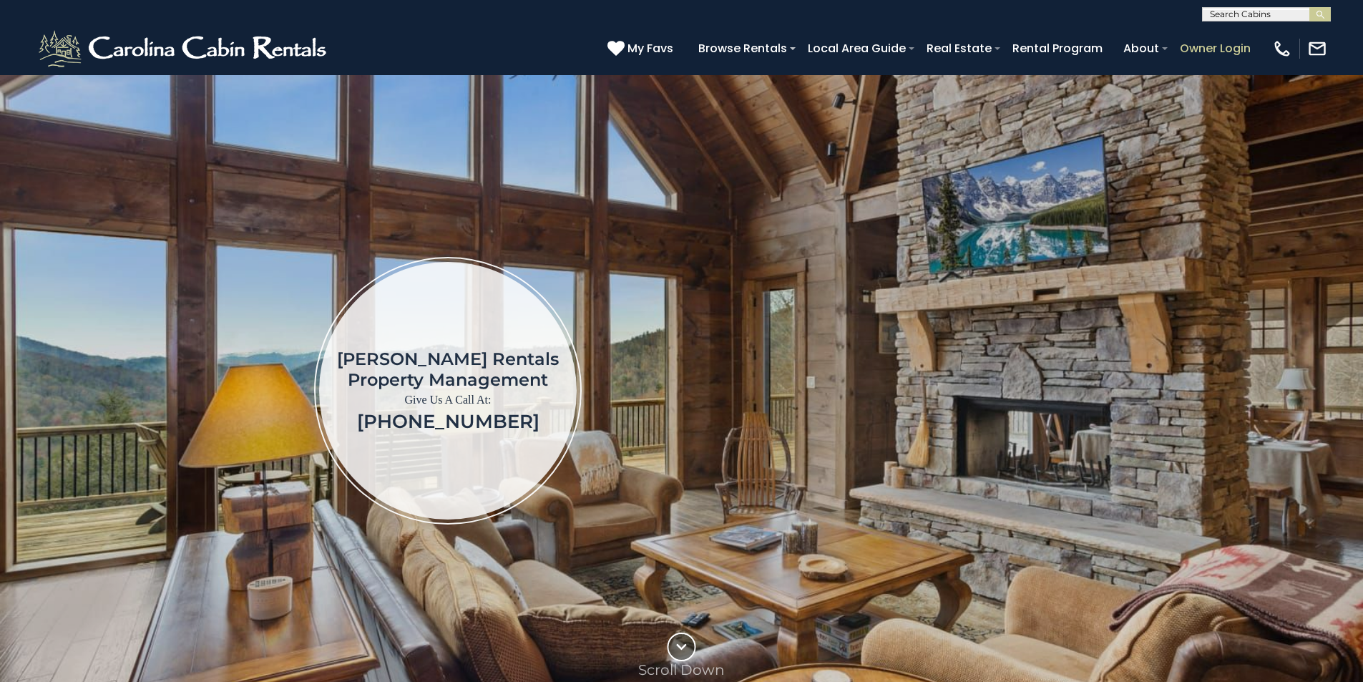 This screenshot has height=682, width=1363. What do you see at coordinates (650, 48) in the screenshot?
I see `span: My Favs` at bounding box center [650, 48].